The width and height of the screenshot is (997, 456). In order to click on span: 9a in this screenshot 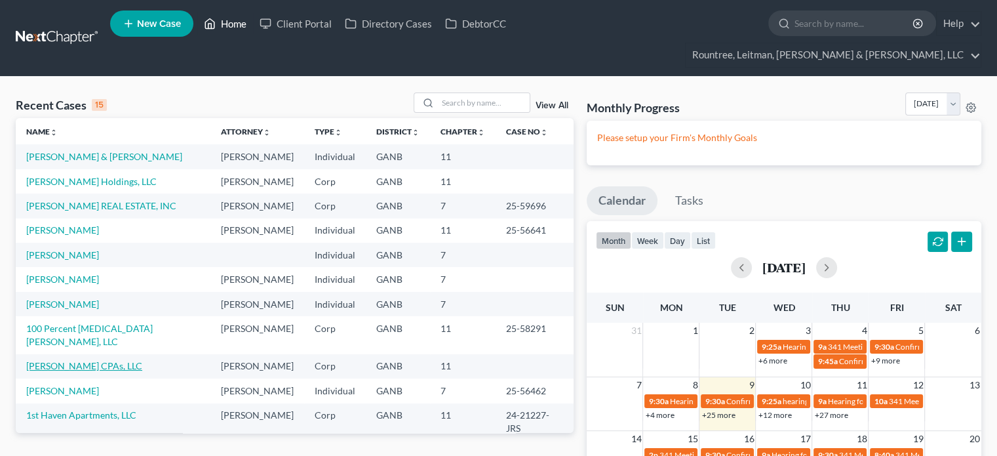, I will do `click(822, 346)`.